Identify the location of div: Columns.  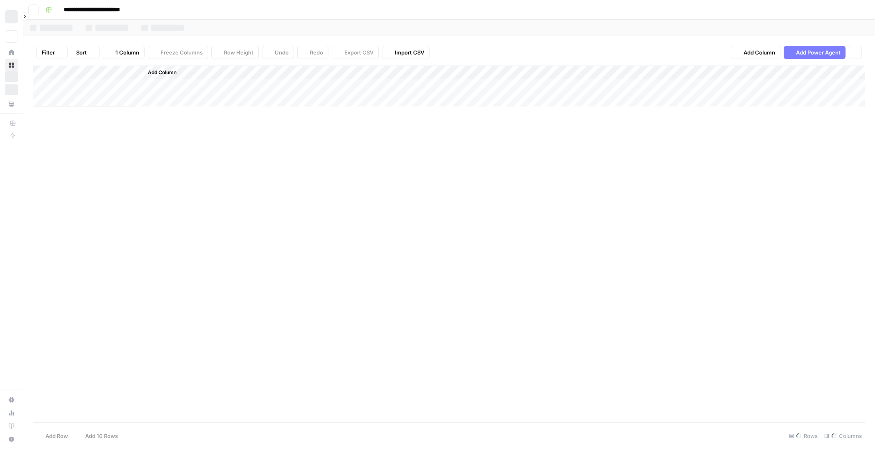
(843, 436).